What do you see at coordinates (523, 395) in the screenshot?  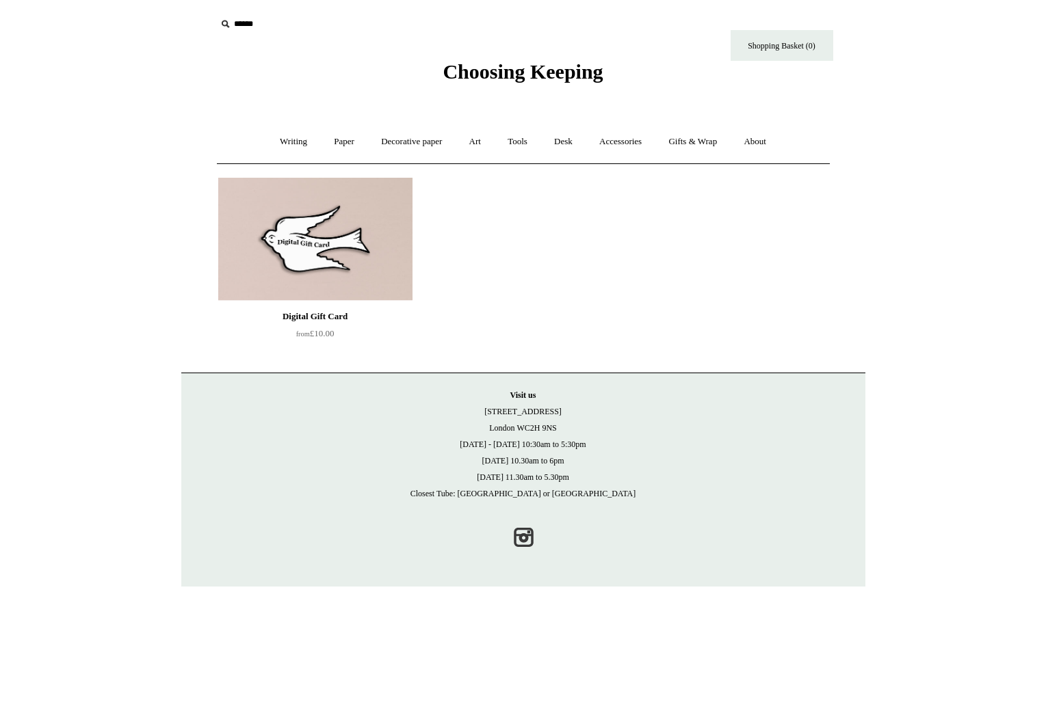 I see `strong: Visit us` at bounding box center [523, 395].